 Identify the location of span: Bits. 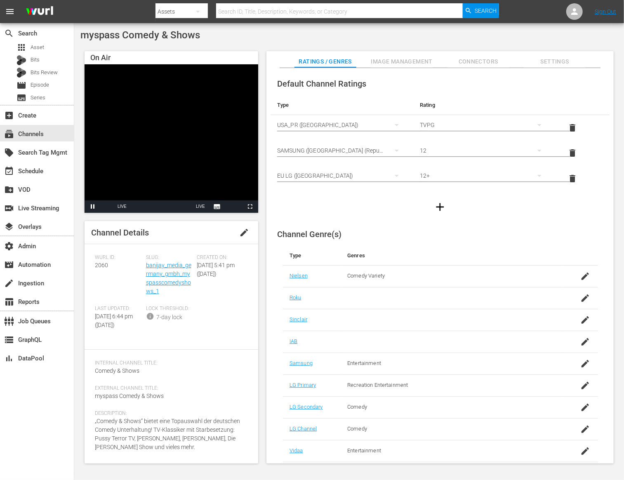
(35, 60).